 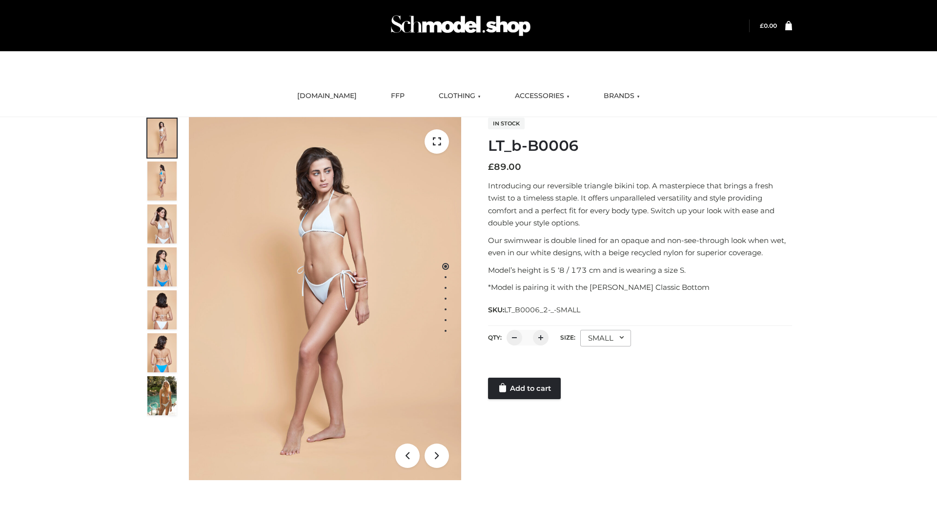 What do you see at coordinates (162, 181) in the screenshot?
I see `img: ArielClassicBikiniTop_CloudNine_AzureSky_OW114ECO_2-scaled.jpg` at bounding box center [162, 181].